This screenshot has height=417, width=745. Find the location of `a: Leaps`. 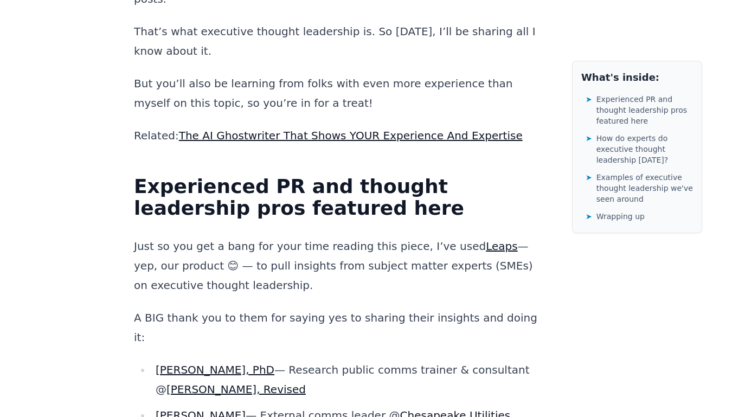

a: Leaps is located at coordinates (501, 246).